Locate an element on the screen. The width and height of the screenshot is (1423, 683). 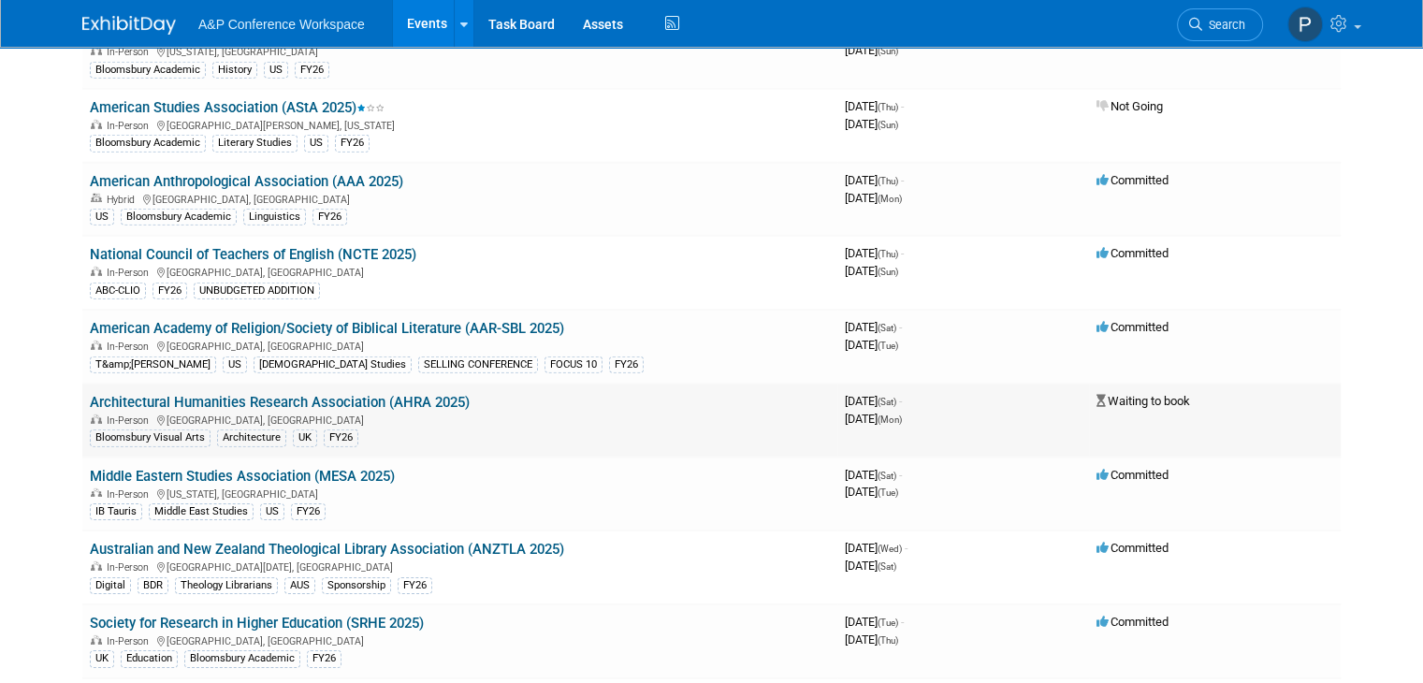
div: SELLING CONFERENCE is located at coordinates (478, 365).